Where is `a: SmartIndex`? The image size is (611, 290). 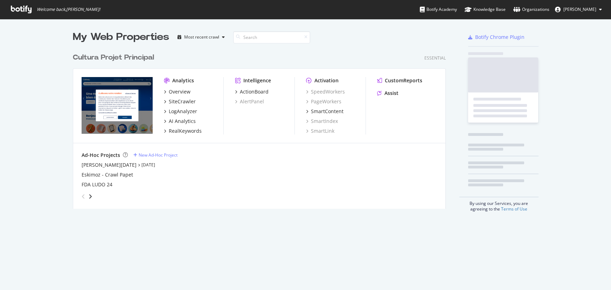
a: SmartIndex is located at coordinates (322, 121).